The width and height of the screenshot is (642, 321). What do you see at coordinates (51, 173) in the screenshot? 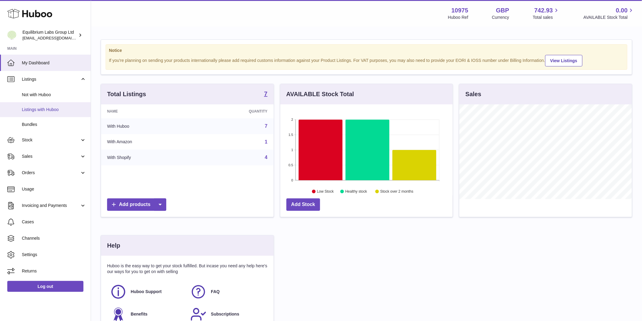
I see `span: Orders` at bounding box center [51, 173].